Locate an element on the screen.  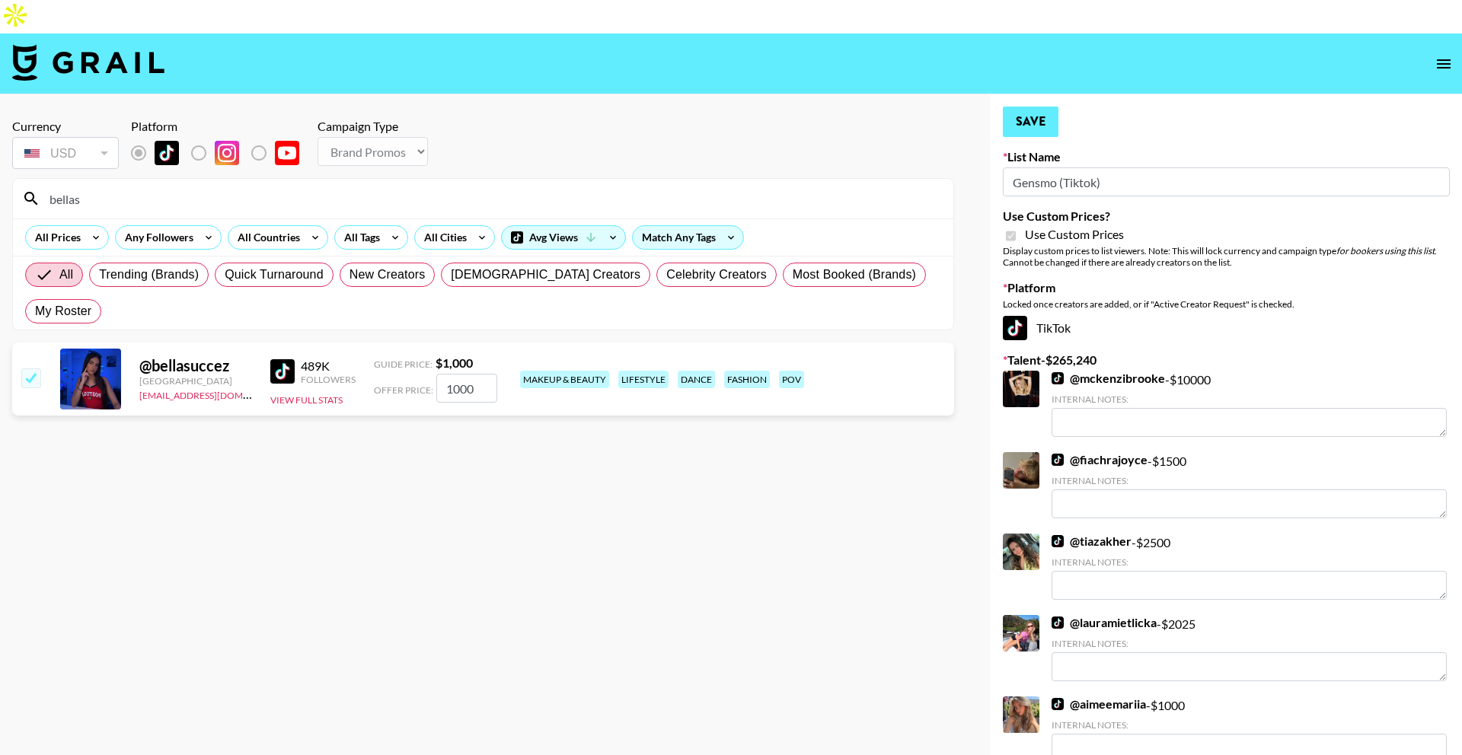
span: Offer Price: is located at coordinates (404, 390).